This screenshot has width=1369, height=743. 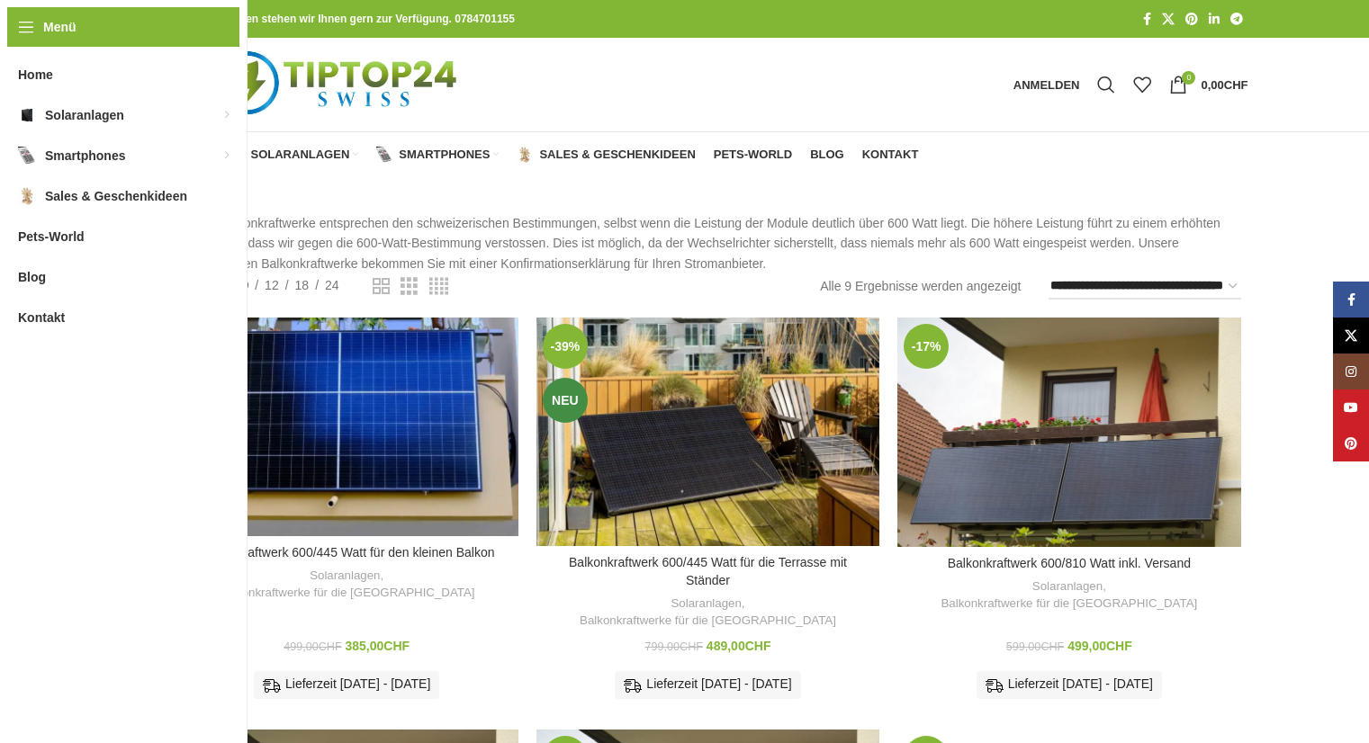 What do you see at coordinates (59, 27) in the screenshot?
I see `span: Menü` at bounding box center [59, 27].